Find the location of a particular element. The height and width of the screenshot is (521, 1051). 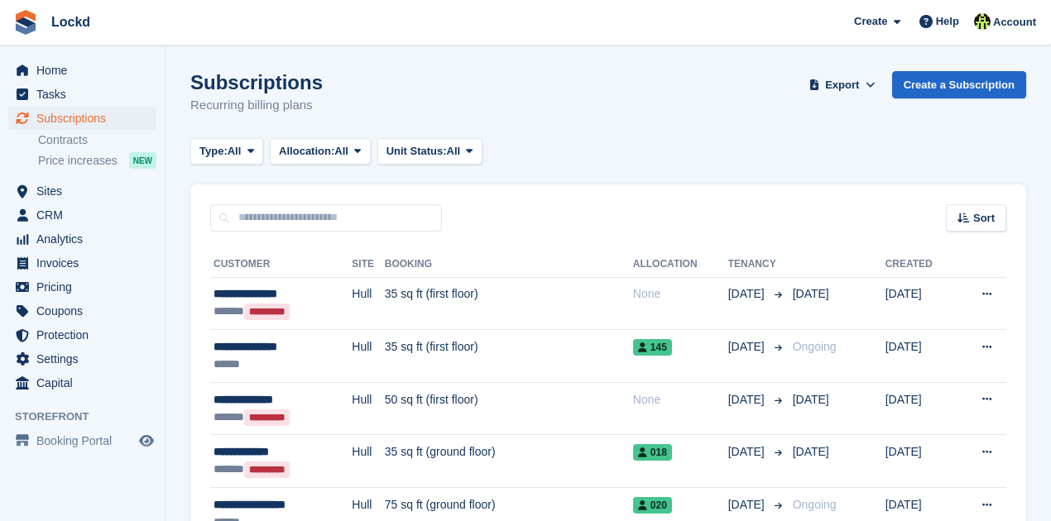

a: Price increases NEW is located at coordinates (97, 161).